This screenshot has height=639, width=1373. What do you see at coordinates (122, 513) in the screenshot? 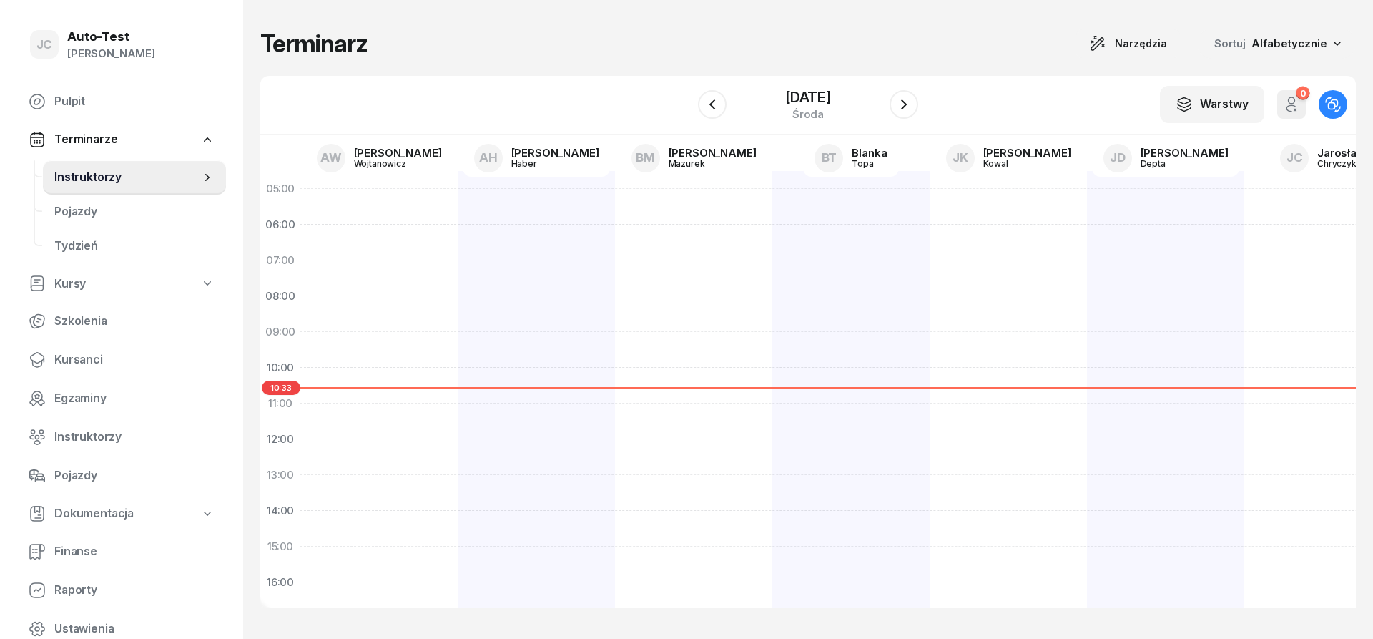
I see `a: Dokumentacja` at bounding box center [122, 513].